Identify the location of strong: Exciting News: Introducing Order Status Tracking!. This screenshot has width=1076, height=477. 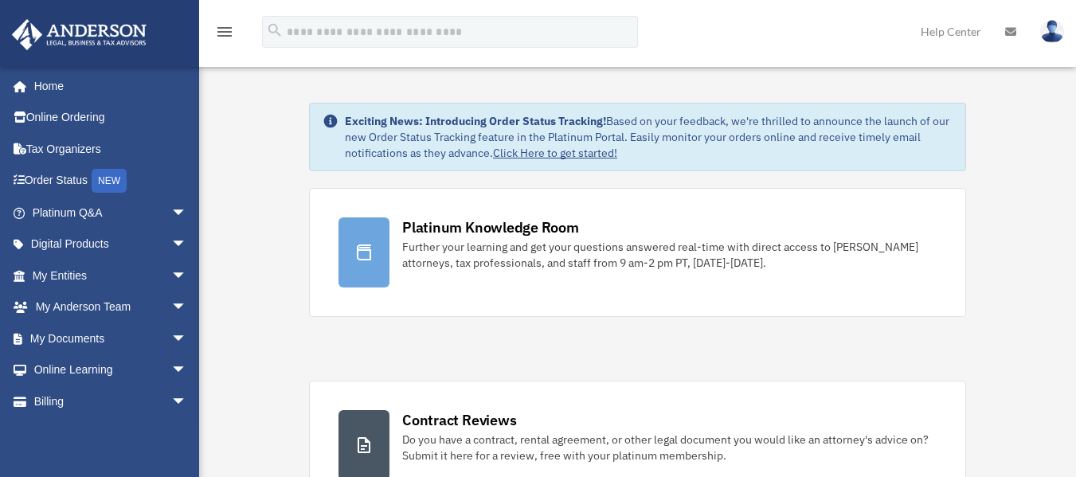
(475, 121).